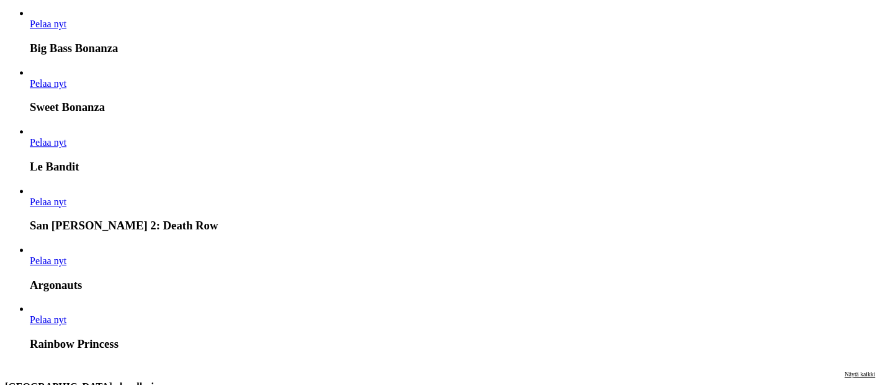  What do you see at coordinates (48, 83) in the screenshot?
I see `a: Sweet Bonanza` at bounding box center [48, 83].